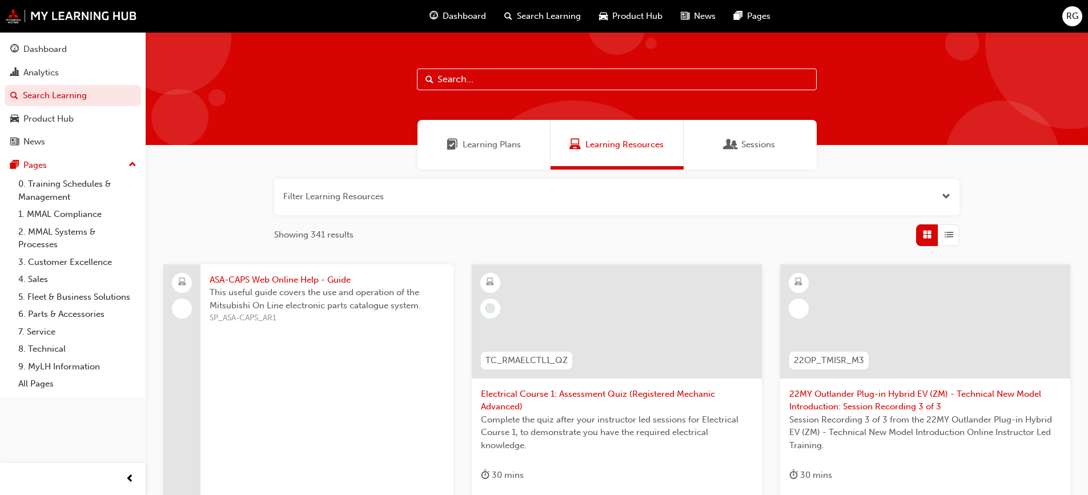 This screenshot has height=495, width=1088. I want to click on div: Analytics, so click(41, 73).